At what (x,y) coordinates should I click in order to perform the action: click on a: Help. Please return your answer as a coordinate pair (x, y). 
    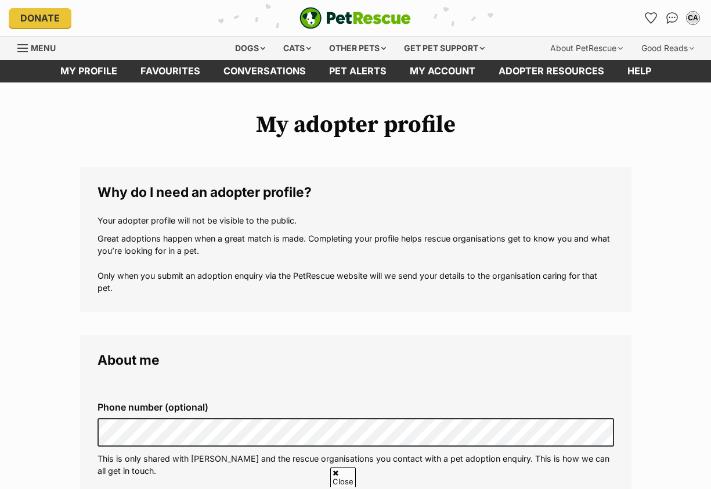
    Looking at the image, I should click on (639, 71).